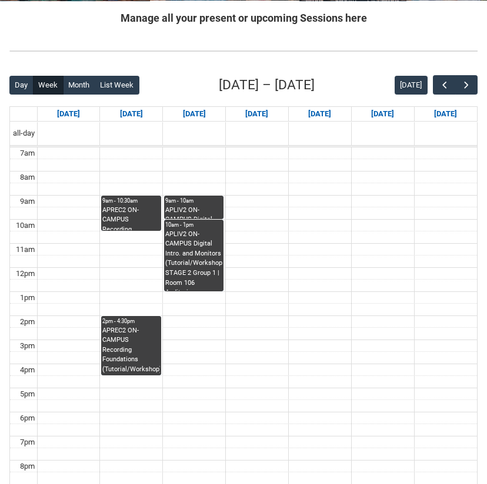  Describe the element at coordinates (445, 114) in the screenshot. I see `a: Go to September 20, 2025` at that location.